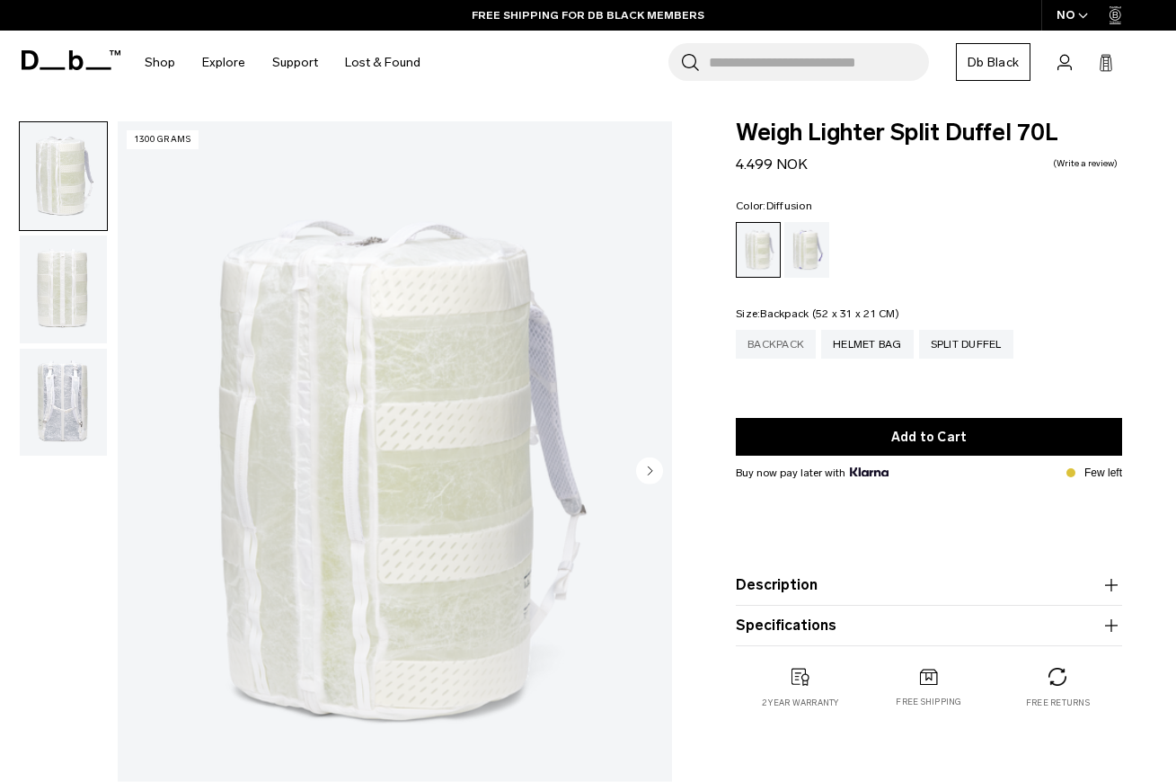 This screenshot has width=1176, height=782. Describe the element at coordinates (758, 250) in the screenshot. I see `a: Diffusion` at that location.